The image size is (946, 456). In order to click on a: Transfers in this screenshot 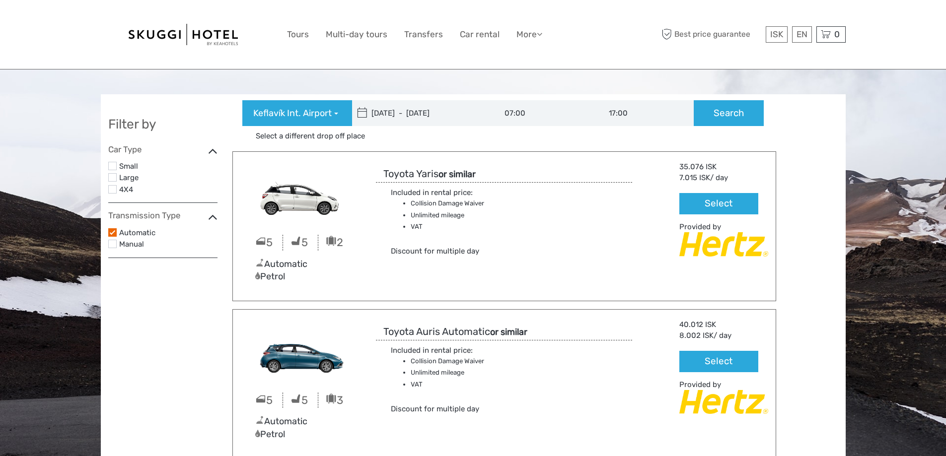, I will do `click(423, 34)`.